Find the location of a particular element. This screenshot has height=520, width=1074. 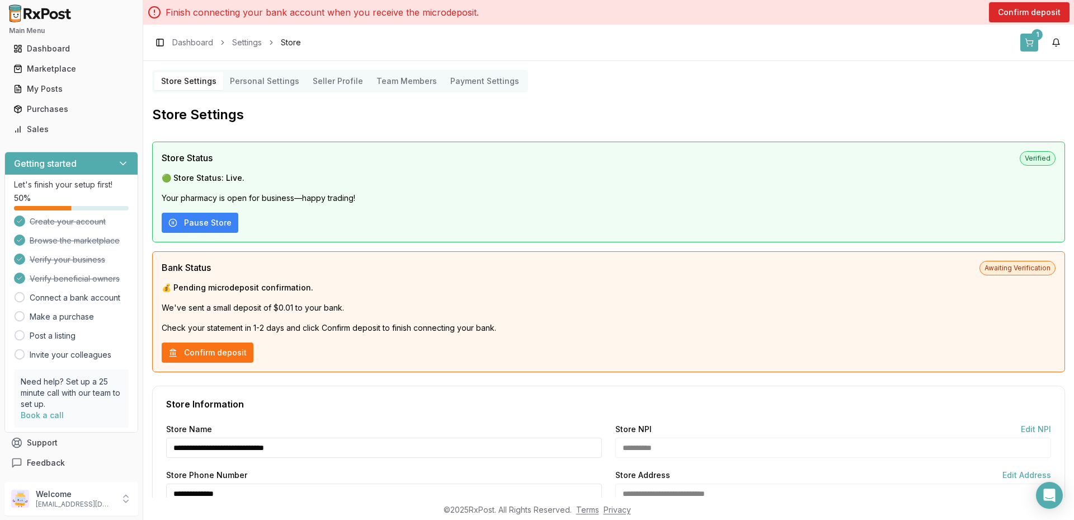

button: Personal Settings is located at coordinates (265, 81).